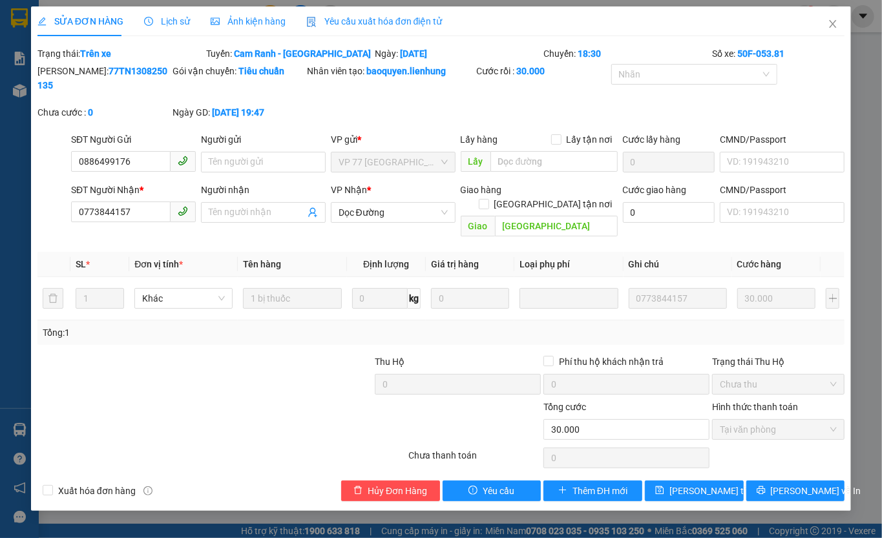  What do you see at coordinates (589, 139) in the screenshot?
I see `span: Lấy tận nơi` at bounding box center [589, 139].